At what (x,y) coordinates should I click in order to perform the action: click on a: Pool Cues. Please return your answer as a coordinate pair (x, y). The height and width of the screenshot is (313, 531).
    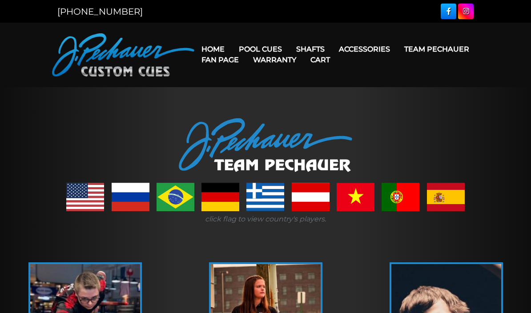
    Looking at the image, I should click on (260, 49).